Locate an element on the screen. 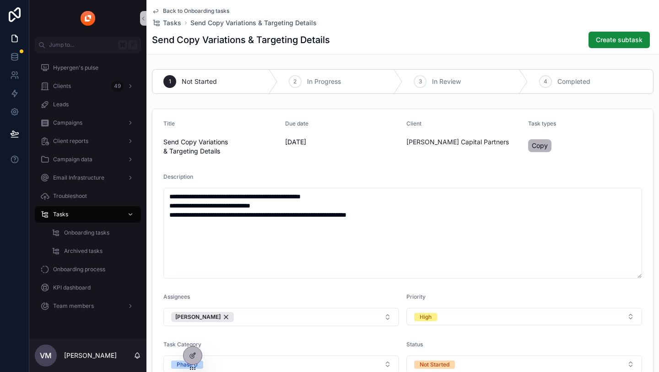 Image resolution: width=659 pixels, height=372 pixels. span: Priority is located at coordinates (416, 296).